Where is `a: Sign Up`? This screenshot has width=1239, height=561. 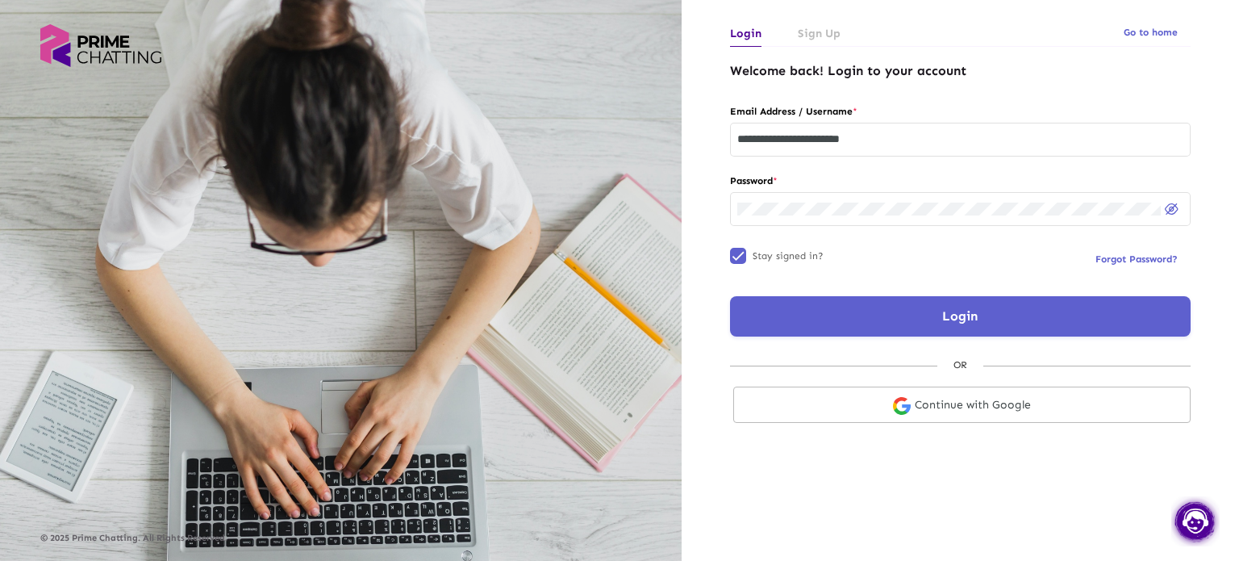 a: Sign Up is located at coordinates (819, 33).